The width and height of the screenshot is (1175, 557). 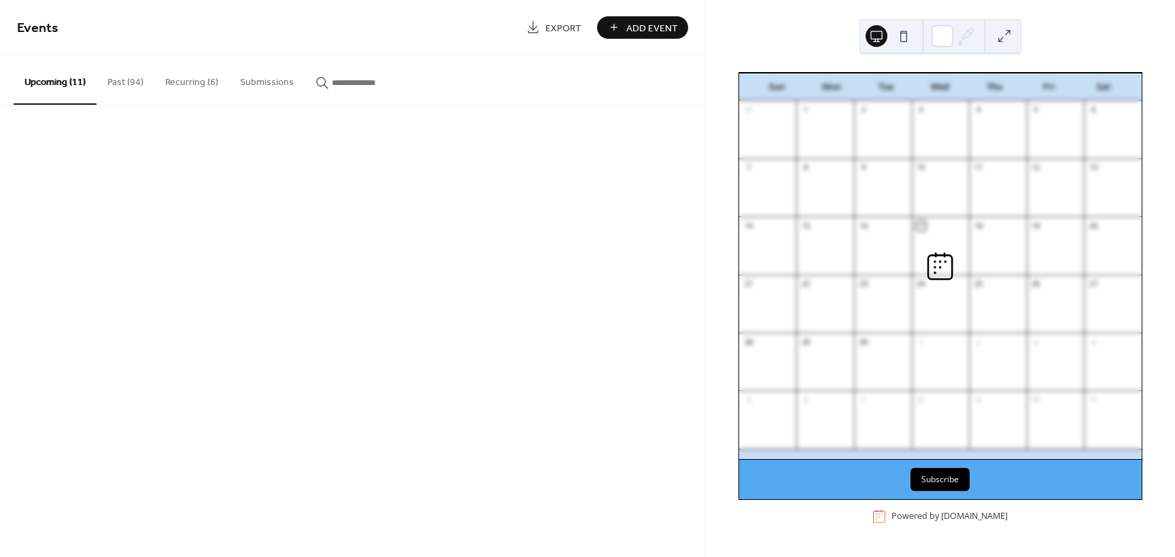 I want to click on div: Sun, so click(x=777, y=87).